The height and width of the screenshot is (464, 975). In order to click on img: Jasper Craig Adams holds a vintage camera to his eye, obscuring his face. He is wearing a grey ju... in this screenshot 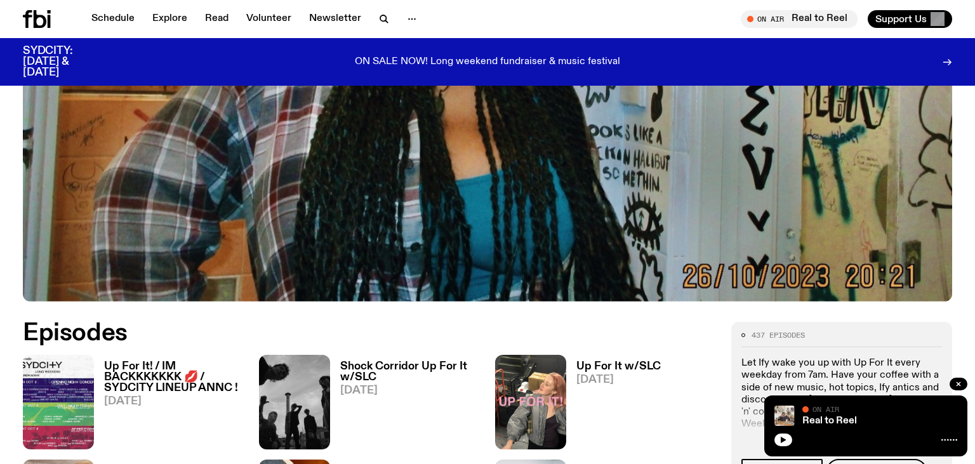, I will do `click(785, 416)`.